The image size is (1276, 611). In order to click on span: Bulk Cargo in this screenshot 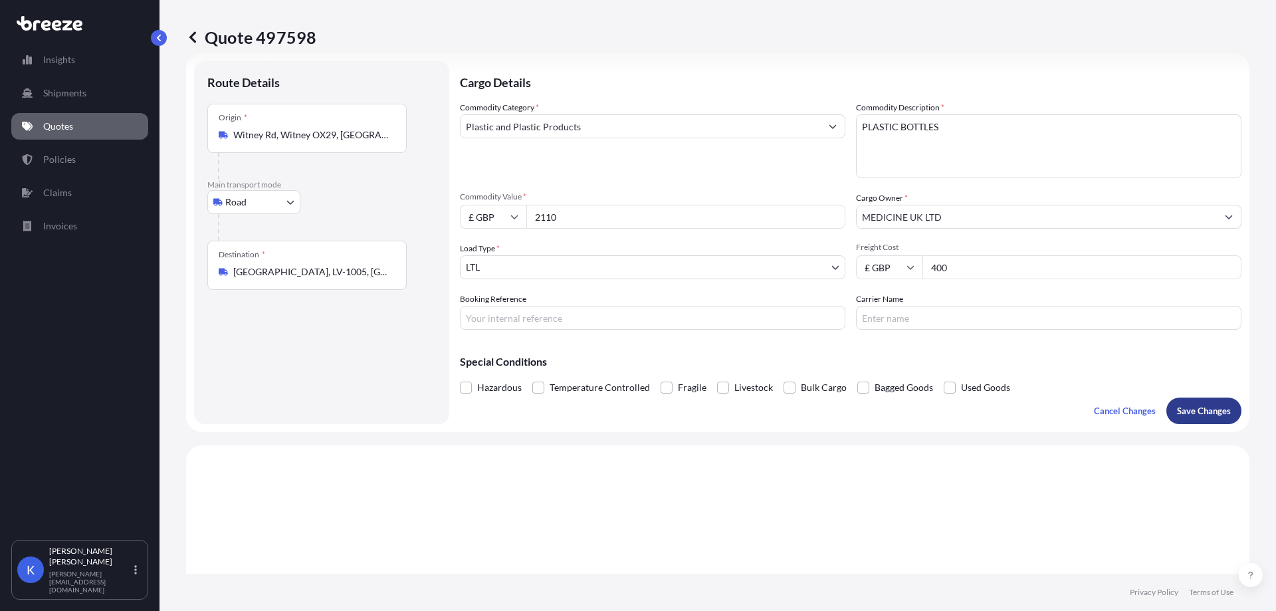, I will do `click(823, 387)`.